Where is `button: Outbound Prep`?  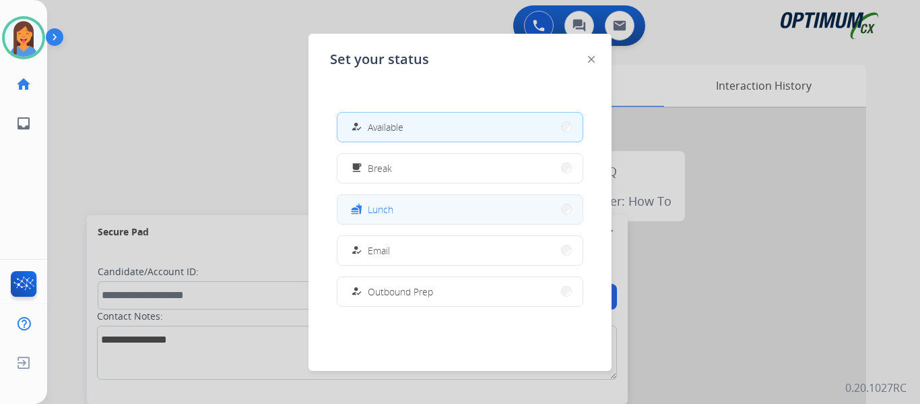
button: Outbound Prep is located at coordinates (460, 291).